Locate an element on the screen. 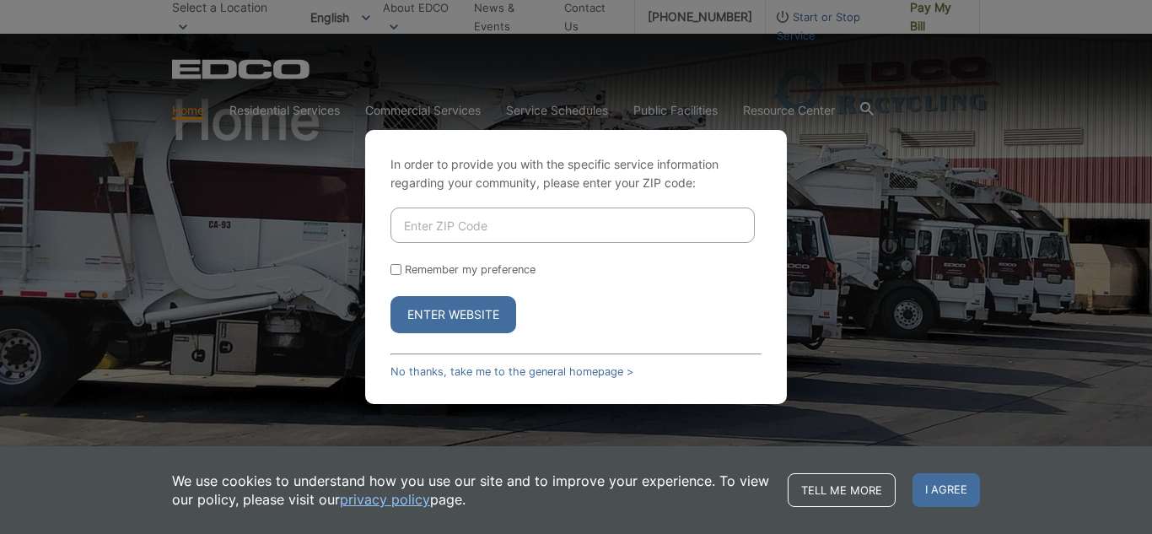 This screenshot has width=1152, height=534. button: Enter Website is located at coordinates (453, 315).